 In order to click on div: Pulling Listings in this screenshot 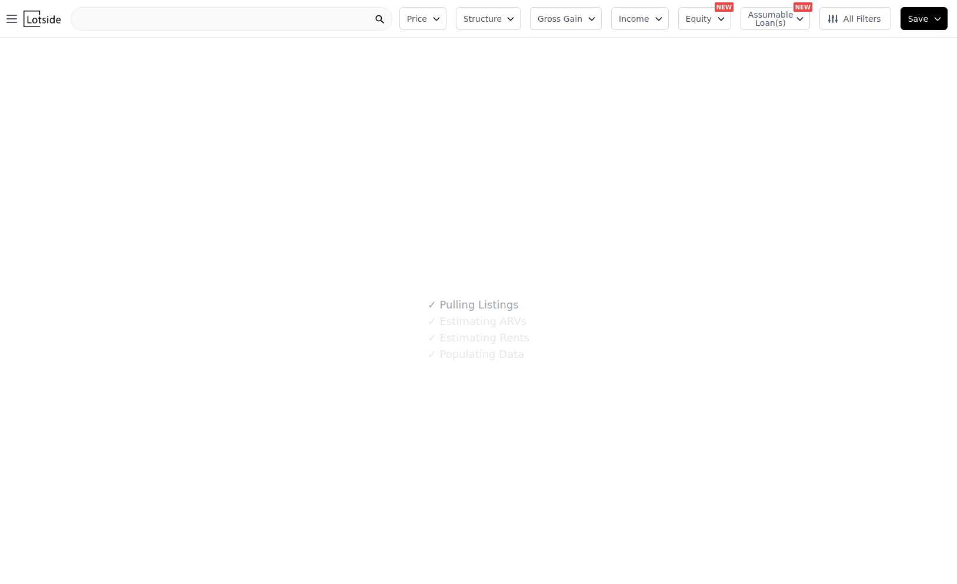, I will do `click(473, 305)`.